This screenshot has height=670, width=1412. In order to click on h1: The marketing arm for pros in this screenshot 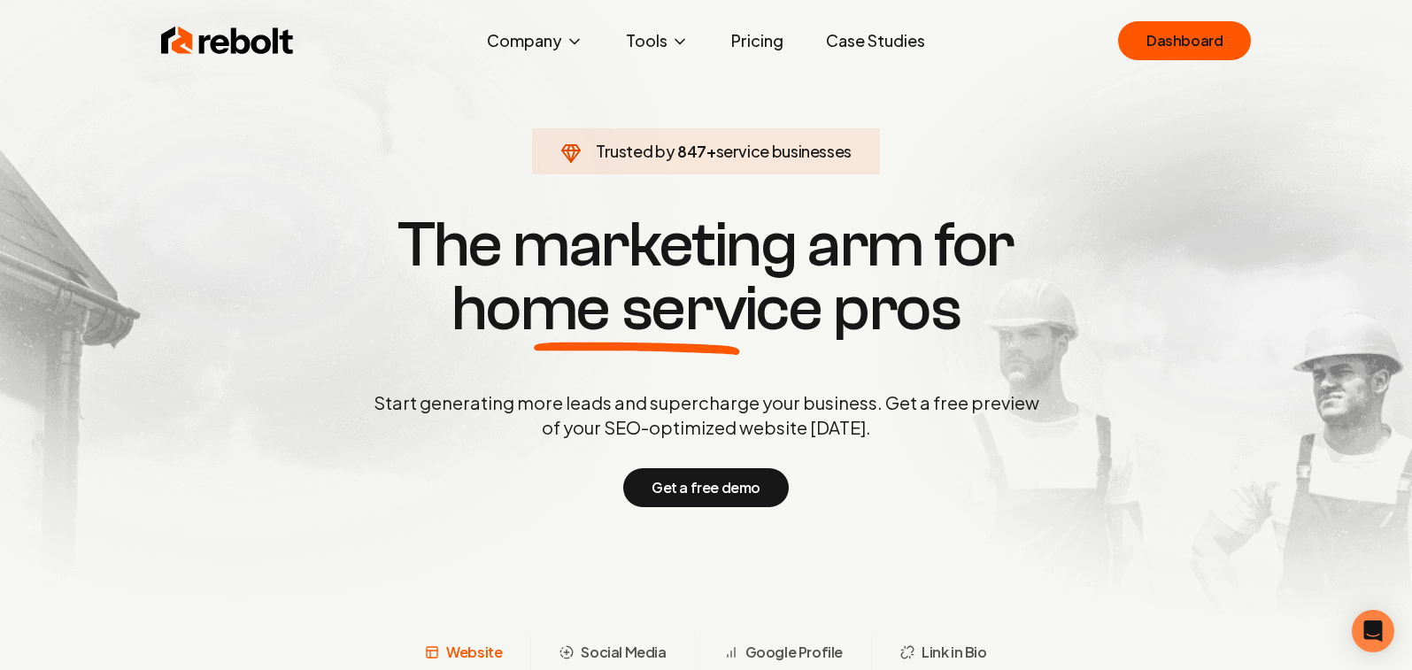, I will do `click(706, 277)`.